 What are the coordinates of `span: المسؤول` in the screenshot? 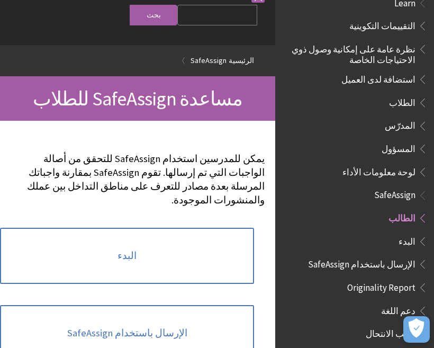 It's located at (398, 147).